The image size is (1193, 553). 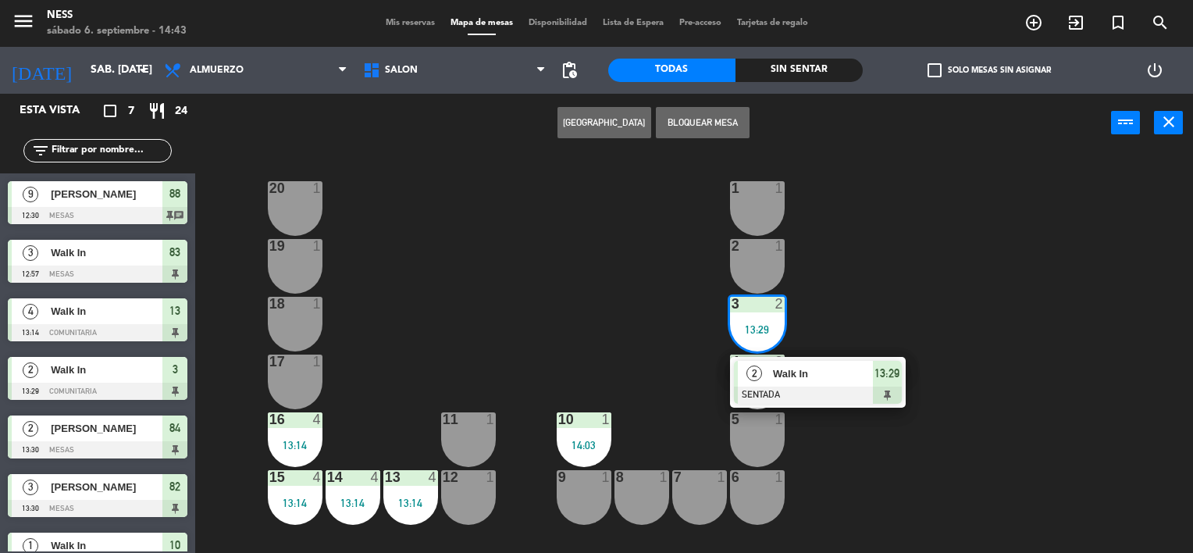 I want to click on i: filter_list, so click(x=41, y=151).